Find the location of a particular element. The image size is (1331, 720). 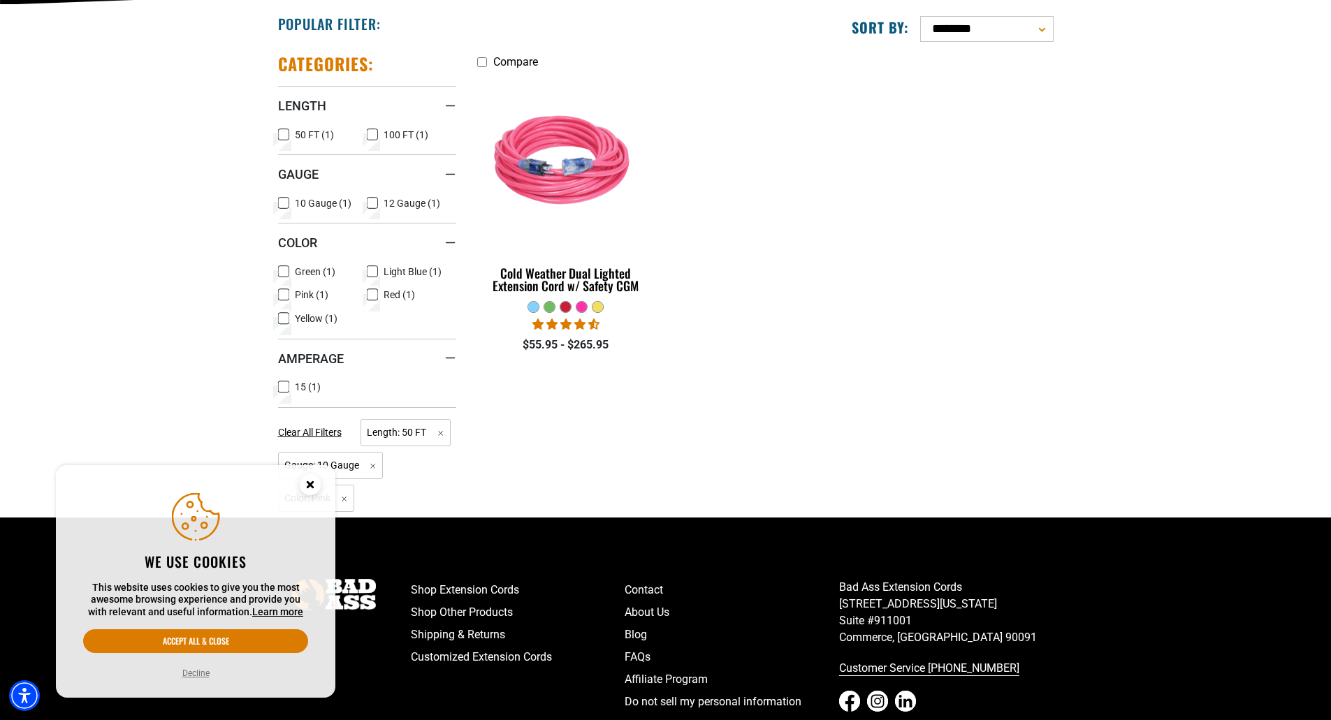

summary: Amperage is located at coordinates (367, 358).